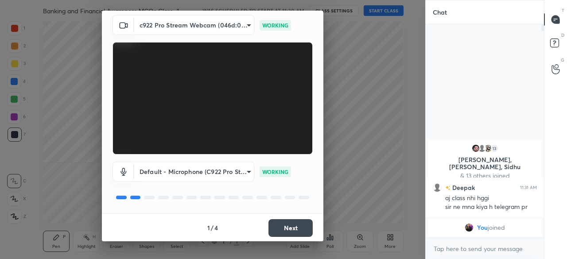  Describe the element at coordinates (563, 35) in the screenshot. I see `p: D` at that location.